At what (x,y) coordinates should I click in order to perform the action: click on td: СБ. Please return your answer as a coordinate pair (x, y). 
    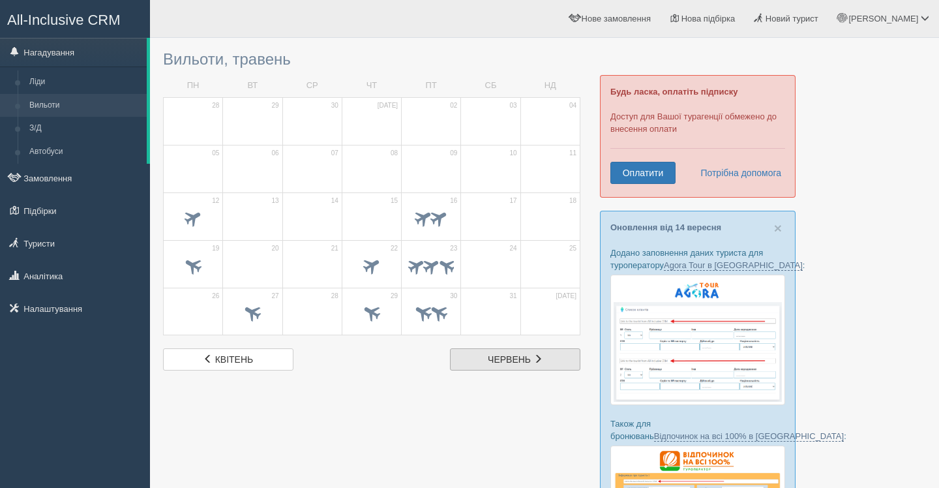
    Looking at the image, I should click on (490, 85).